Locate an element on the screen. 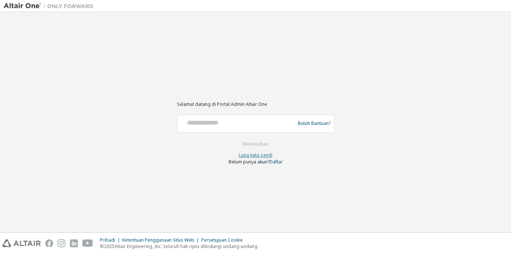 The height and width of the screenshot is (254, 511). font: Daftar is located at coordinates (276, 161).